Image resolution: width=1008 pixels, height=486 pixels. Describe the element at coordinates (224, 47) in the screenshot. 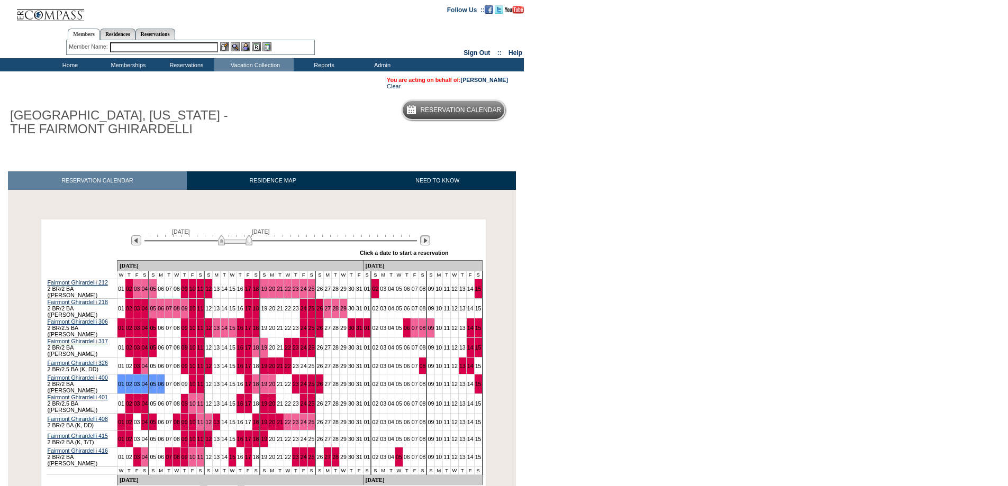

I see `img: b_edit.gif` at that location.